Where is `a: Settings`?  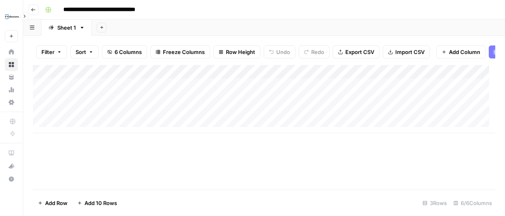 a: Settings is located at coordinates (11, 102).